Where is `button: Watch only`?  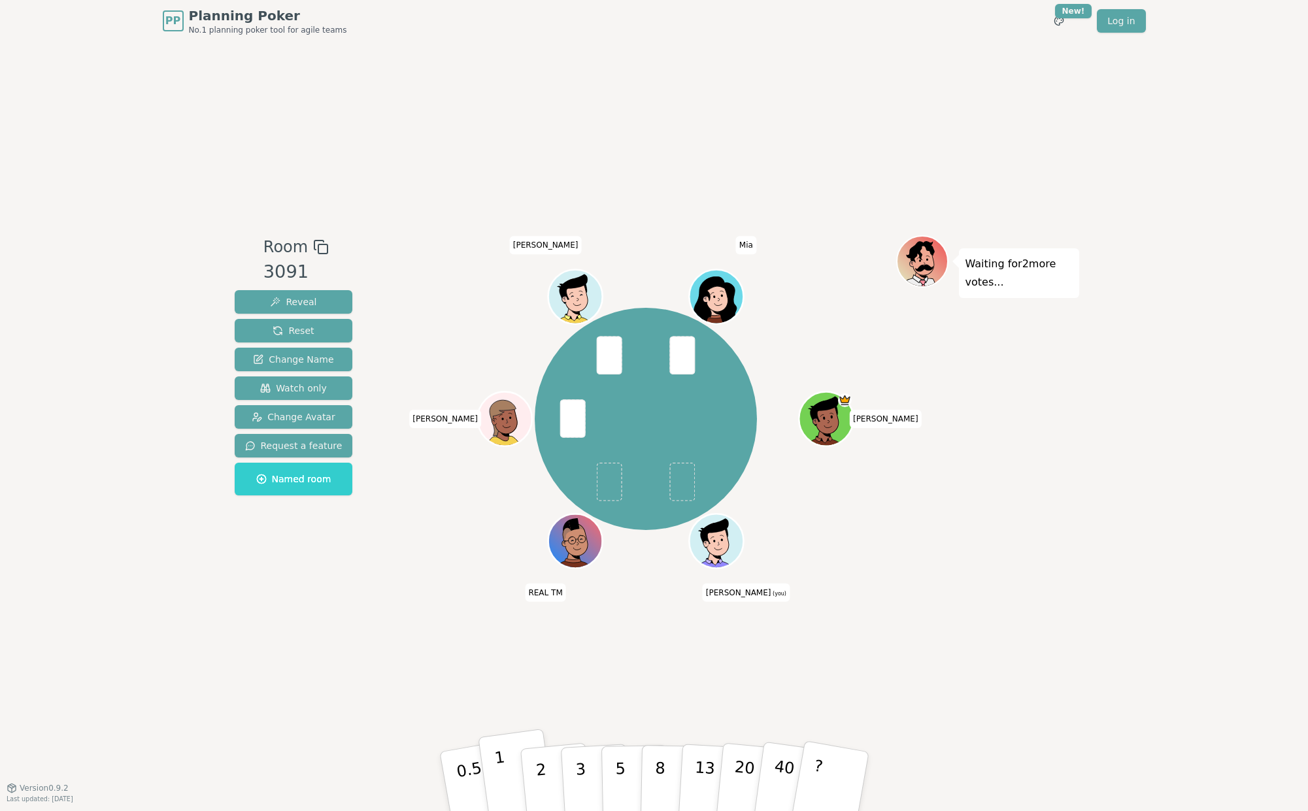 button: Watch only is located at coordinates (293, 388).